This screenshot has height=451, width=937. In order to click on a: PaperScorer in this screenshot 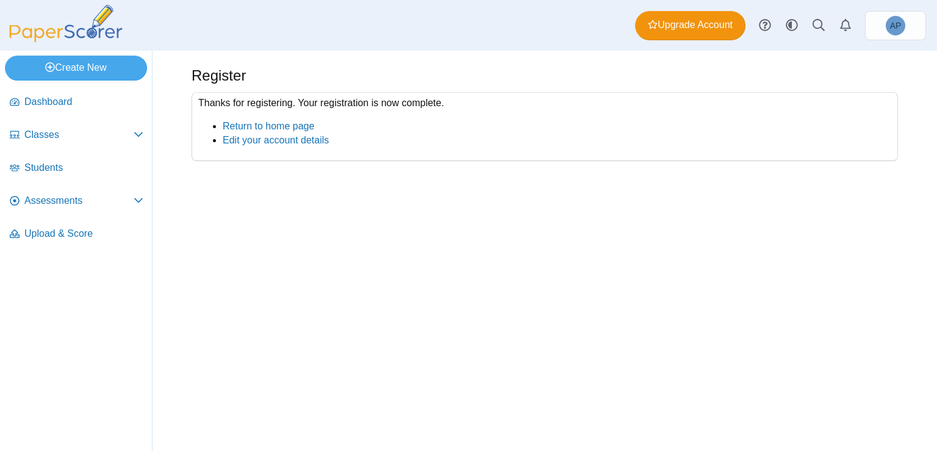, I will do `click(66, 38)`.